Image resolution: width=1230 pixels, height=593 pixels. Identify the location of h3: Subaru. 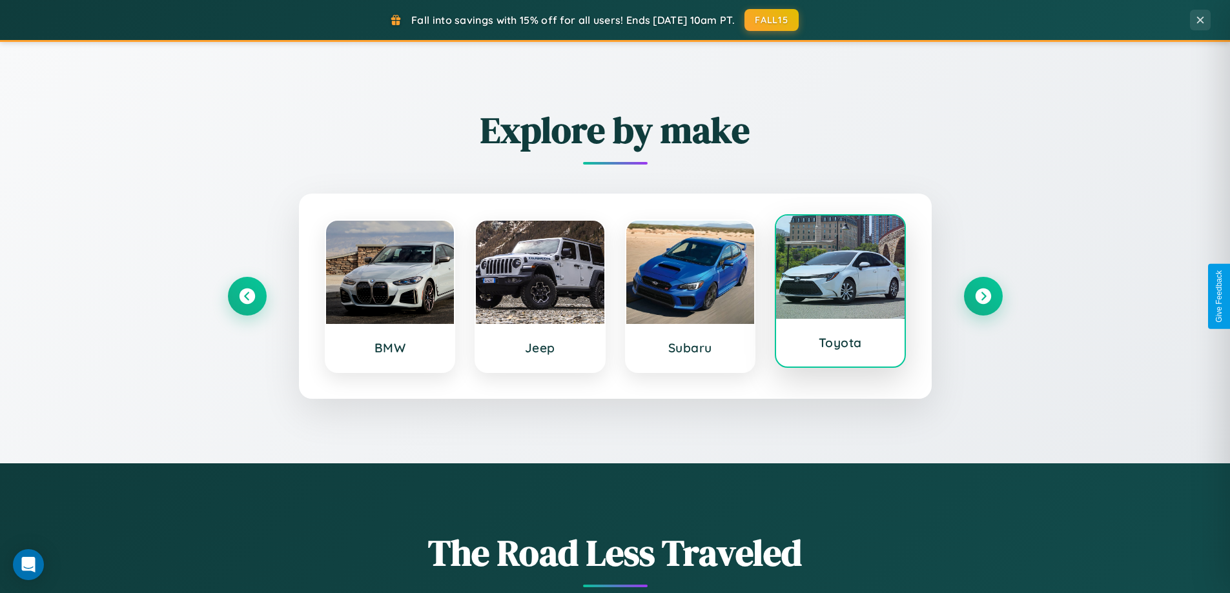
(690, 348).